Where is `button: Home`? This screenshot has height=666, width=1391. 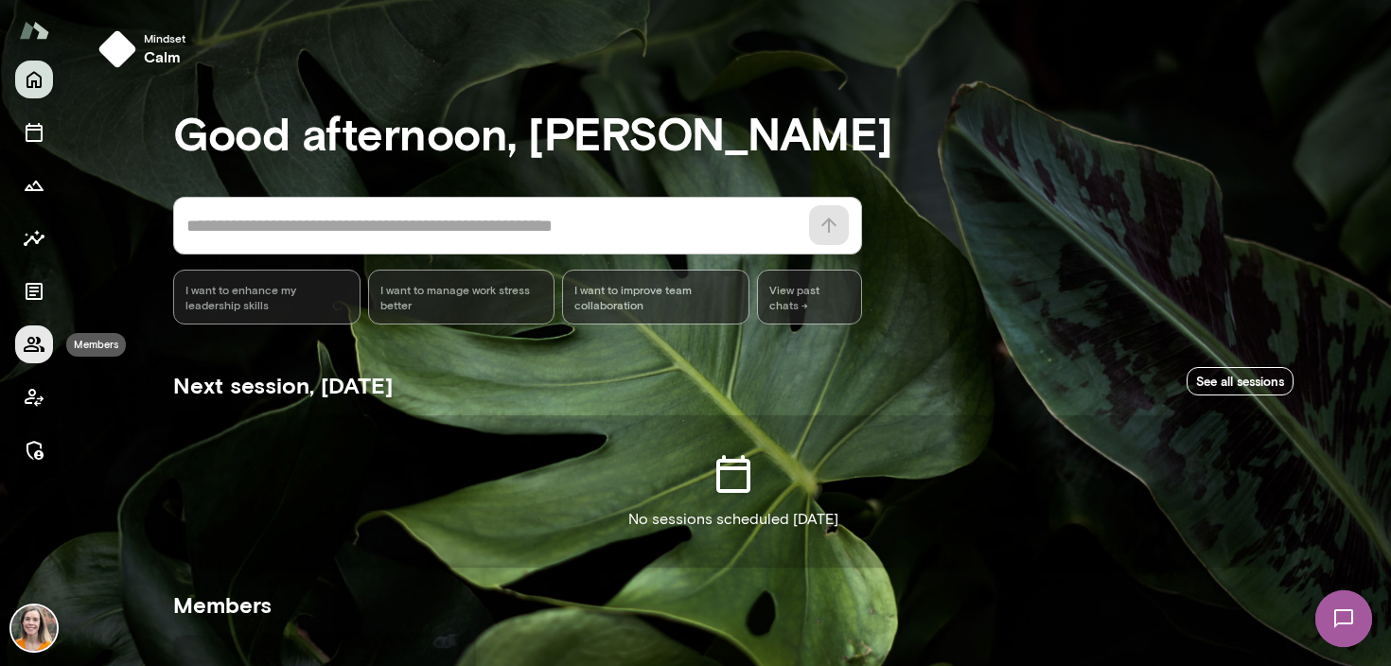
button: Home is located at coordinates (34, 80).